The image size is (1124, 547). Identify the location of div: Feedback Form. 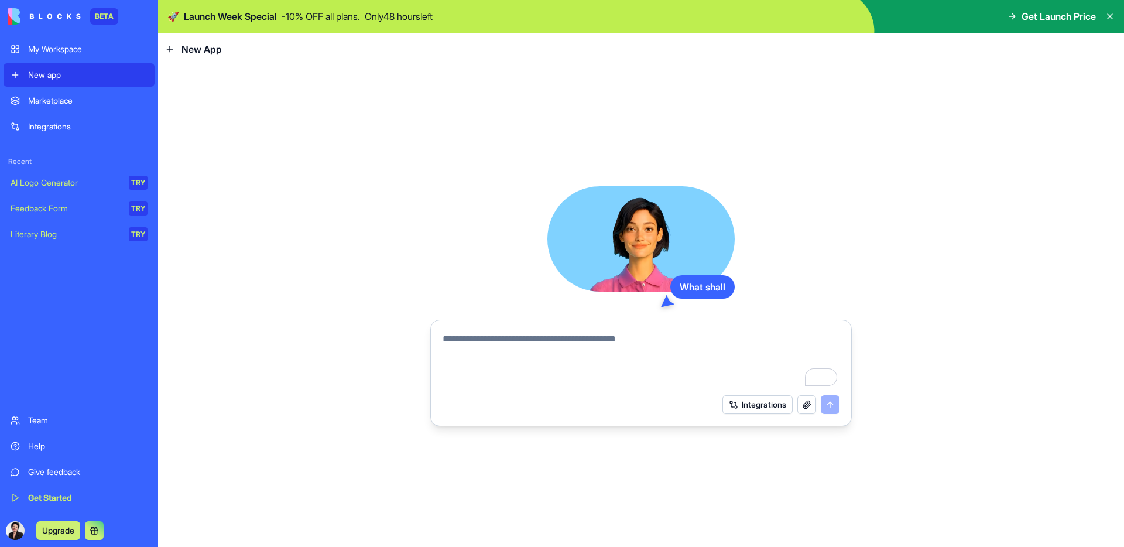
(66, 208).